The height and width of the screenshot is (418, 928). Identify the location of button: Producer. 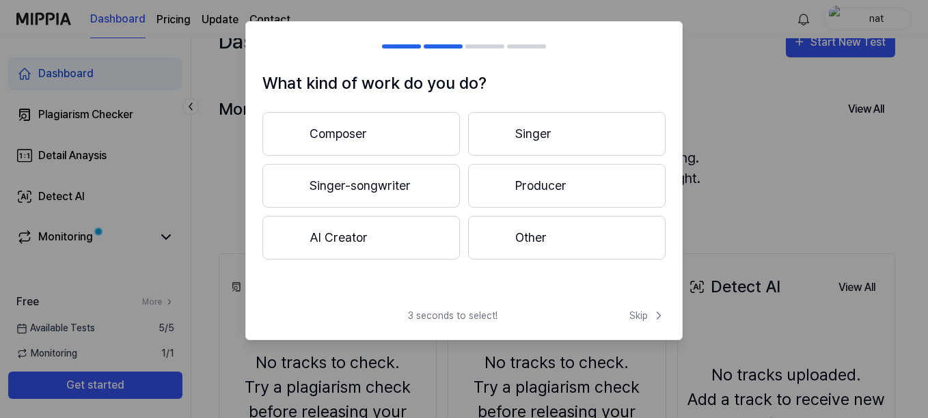
(566, 186).